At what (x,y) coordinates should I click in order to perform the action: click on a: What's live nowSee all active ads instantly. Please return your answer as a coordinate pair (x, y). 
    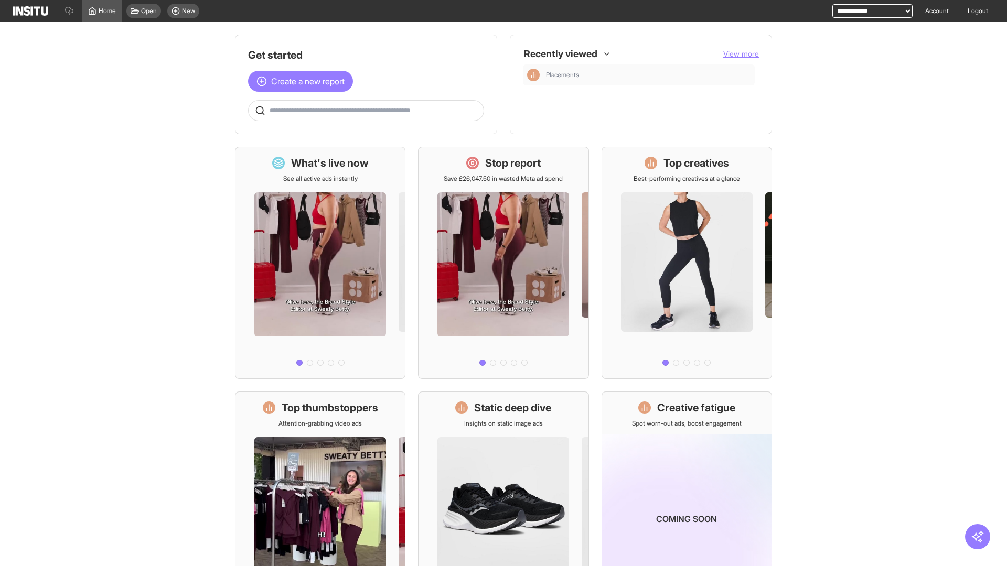
    Looking at the image, I should click on (320, 263).